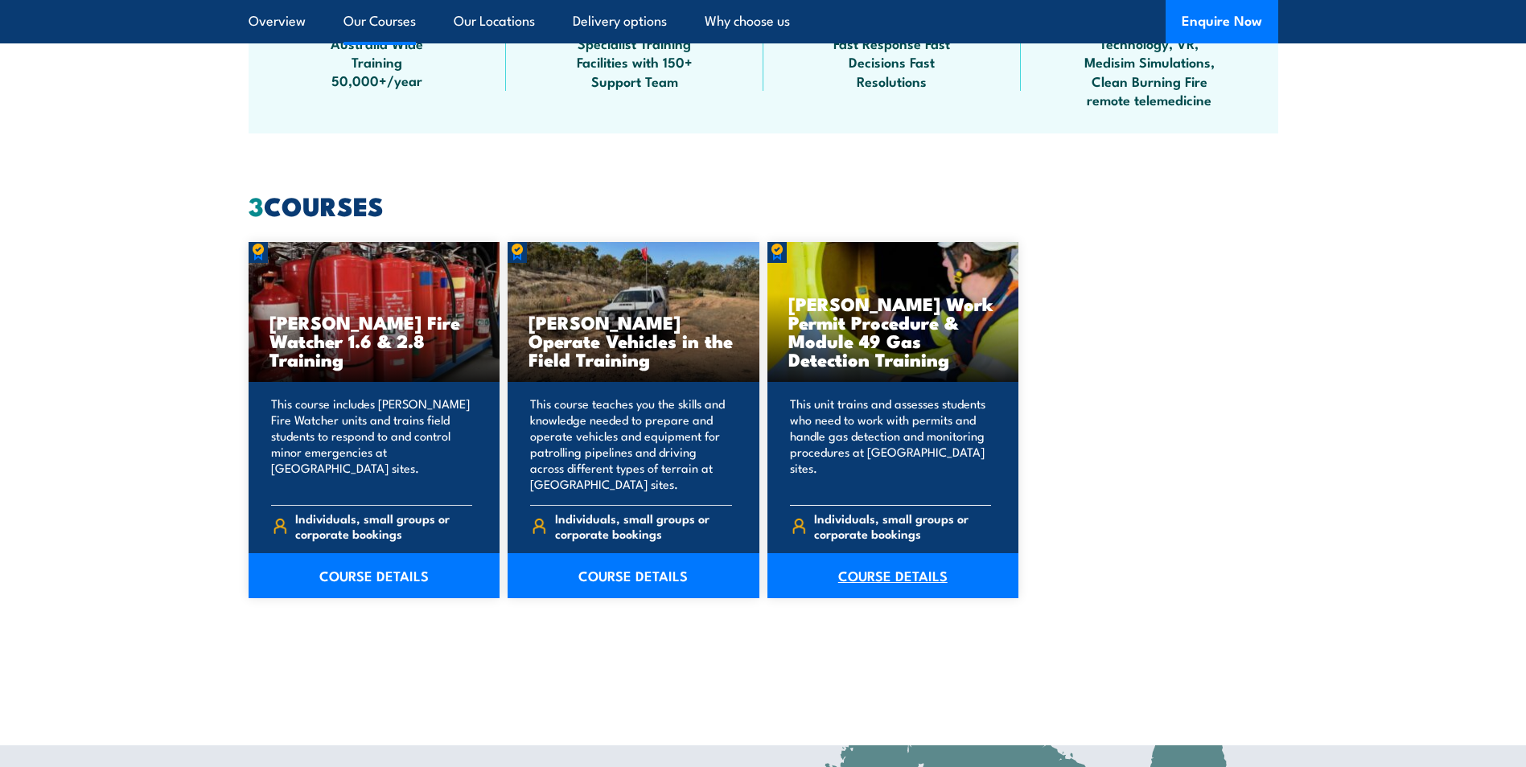  Describe the element at coordinates (892, 62) in the screenshot. I see `span: Fast Response Fast Decisions Fast Resolutions` at that location.